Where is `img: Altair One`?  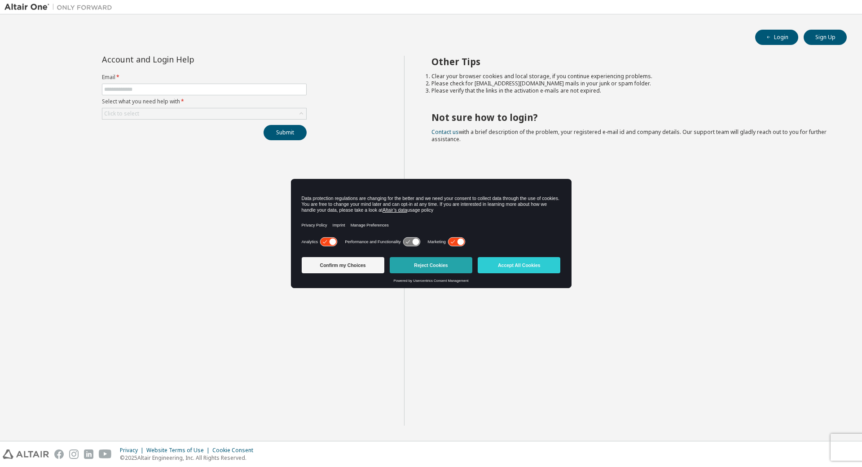 img: Altair One is located at coordinates (61, 7).